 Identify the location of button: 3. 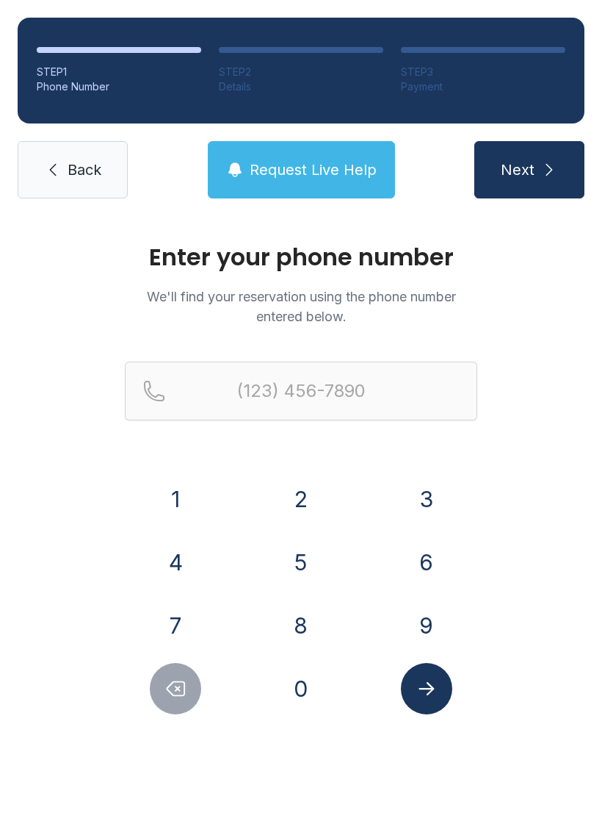
(427, 499).